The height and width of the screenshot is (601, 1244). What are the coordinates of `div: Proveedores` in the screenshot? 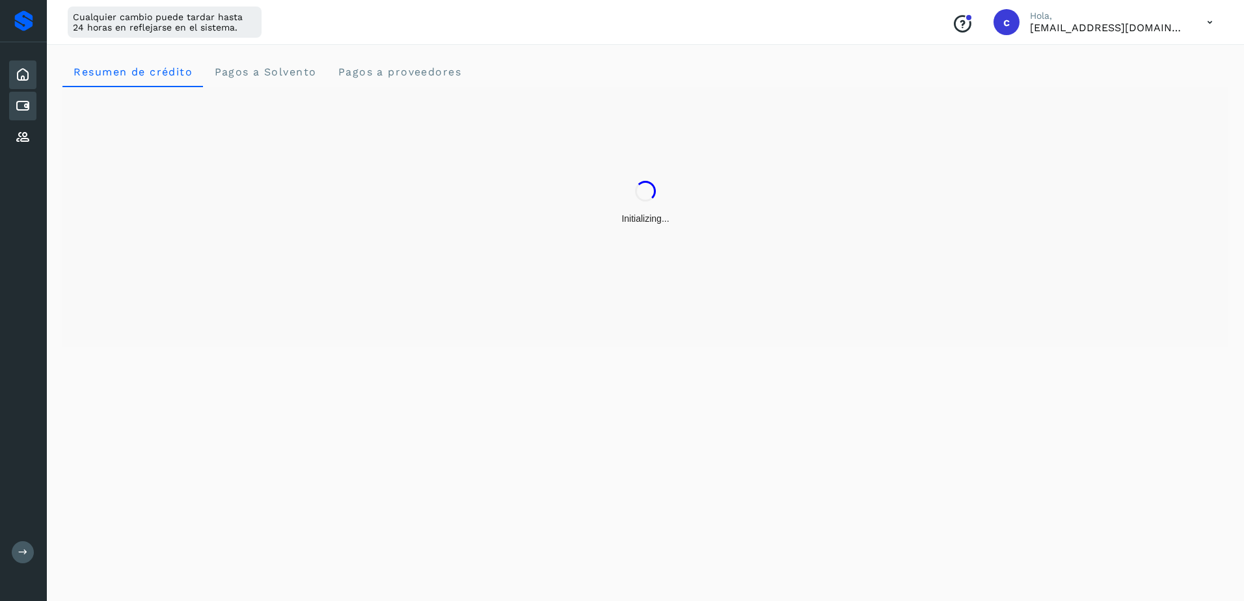 It's located at (23, 137).